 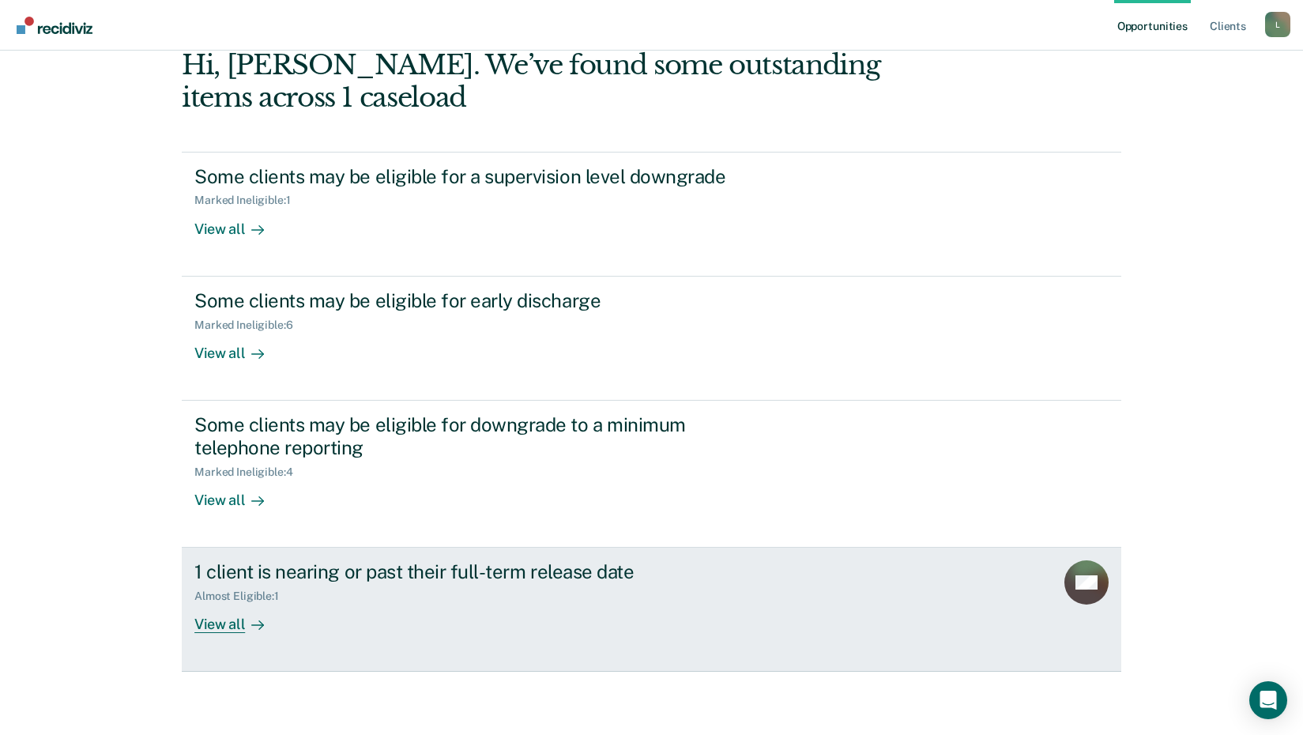 I want to click on div: Marked Ineligible : 4, so click(x=250, y=472).